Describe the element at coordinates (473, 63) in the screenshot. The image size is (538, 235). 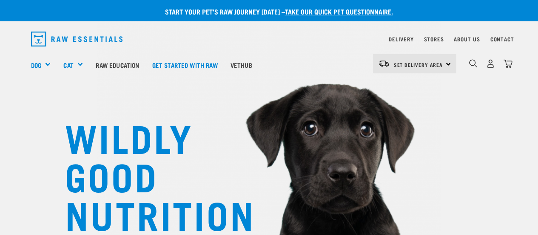
I see `img: home-icon-1@2x.png` at that location.